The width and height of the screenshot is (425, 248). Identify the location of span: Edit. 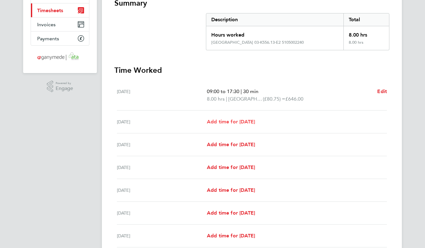
(382, 91).